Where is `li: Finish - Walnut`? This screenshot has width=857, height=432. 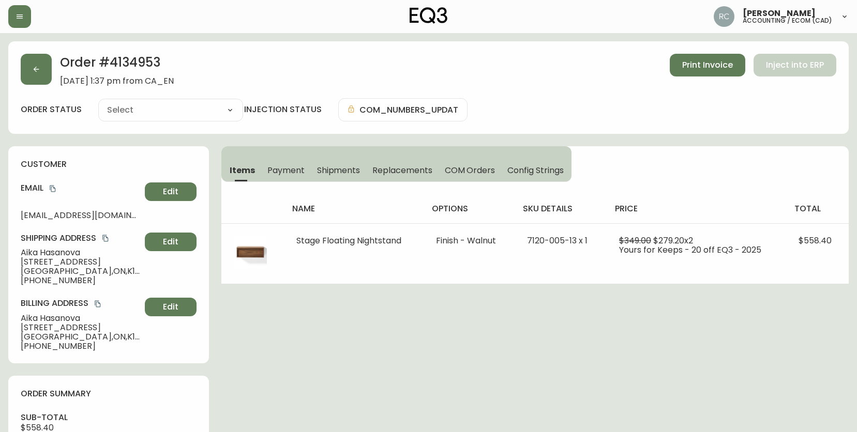 li: Finish - Walnut is located at coordinates (469, 241).